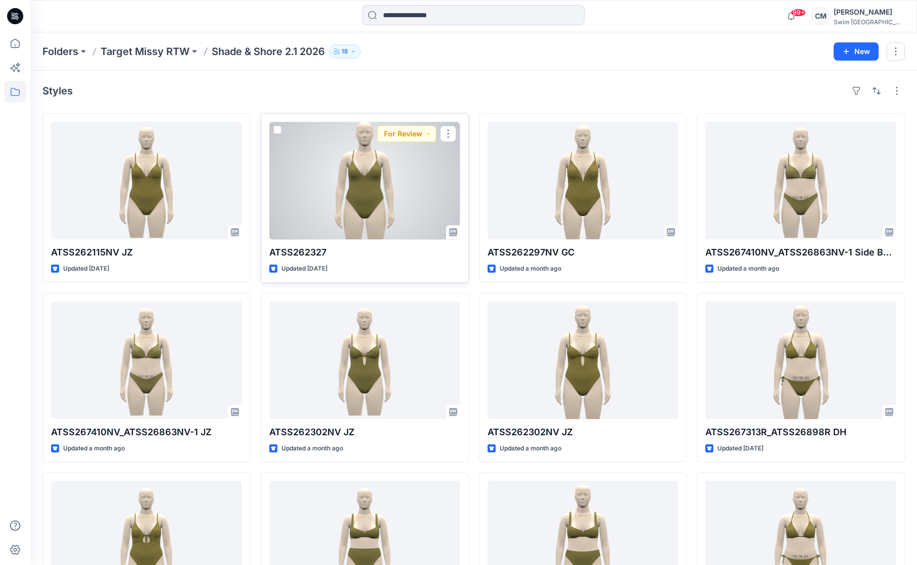 The height and width of the screenshot is (565, 917). I want to click on span: 99+, so click(798, 13).